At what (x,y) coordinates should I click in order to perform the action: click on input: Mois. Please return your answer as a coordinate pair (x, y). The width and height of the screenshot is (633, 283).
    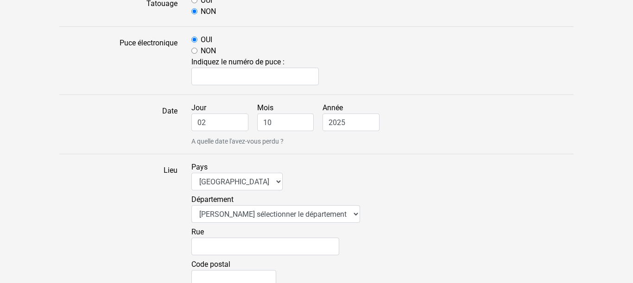
    Looking at the image, I should click on (285, 122).